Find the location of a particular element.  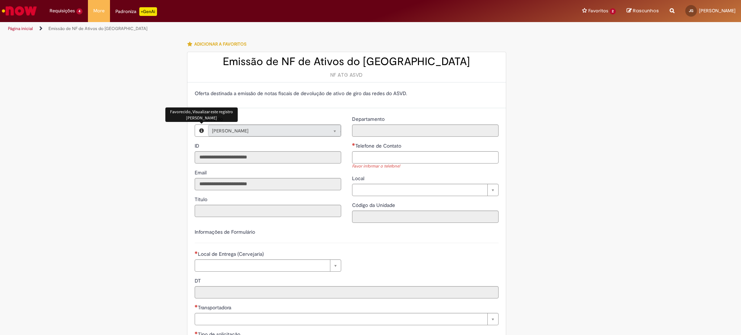

a: Limpar campo Local is located at coordinates (425, 190).